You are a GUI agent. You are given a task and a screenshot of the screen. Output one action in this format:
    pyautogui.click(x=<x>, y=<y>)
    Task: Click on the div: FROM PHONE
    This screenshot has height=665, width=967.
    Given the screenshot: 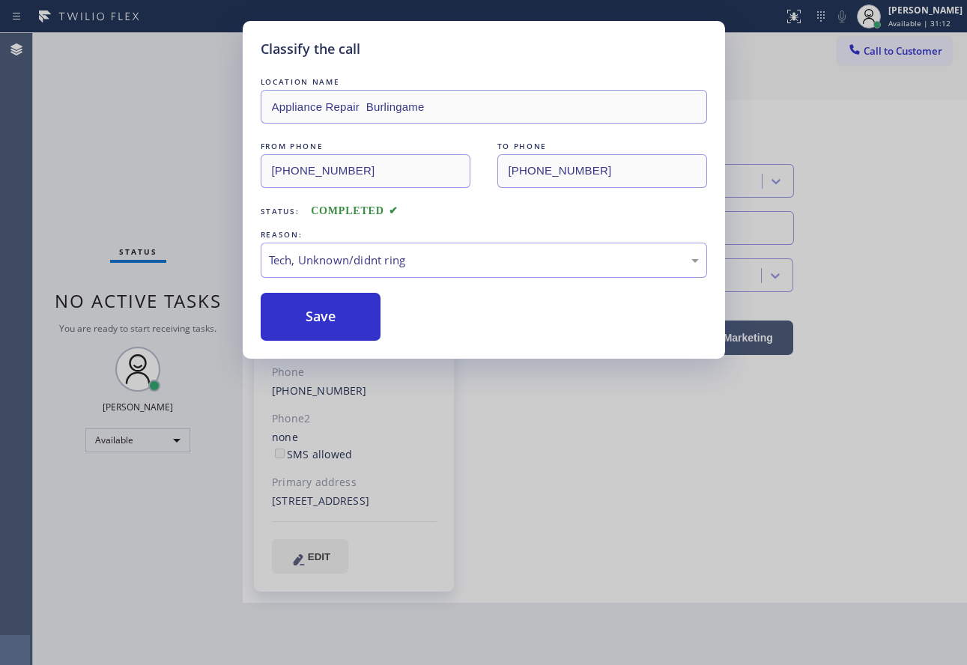 What is the action you would take?
    pyautogui.click(x=366, y=146)
    